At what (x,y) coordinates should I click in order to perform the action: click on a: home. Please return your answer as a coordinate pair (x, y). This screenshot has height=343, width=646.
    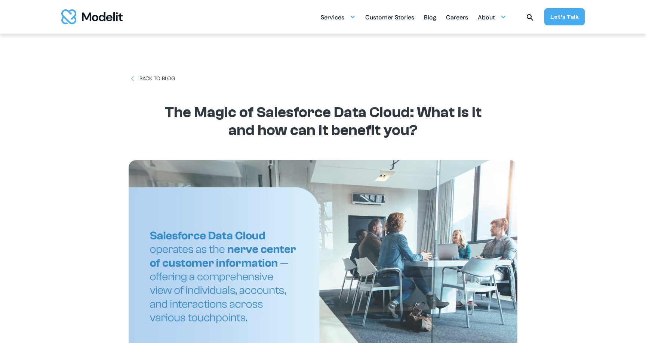
    Looking at the image, I should click on (92, 17).